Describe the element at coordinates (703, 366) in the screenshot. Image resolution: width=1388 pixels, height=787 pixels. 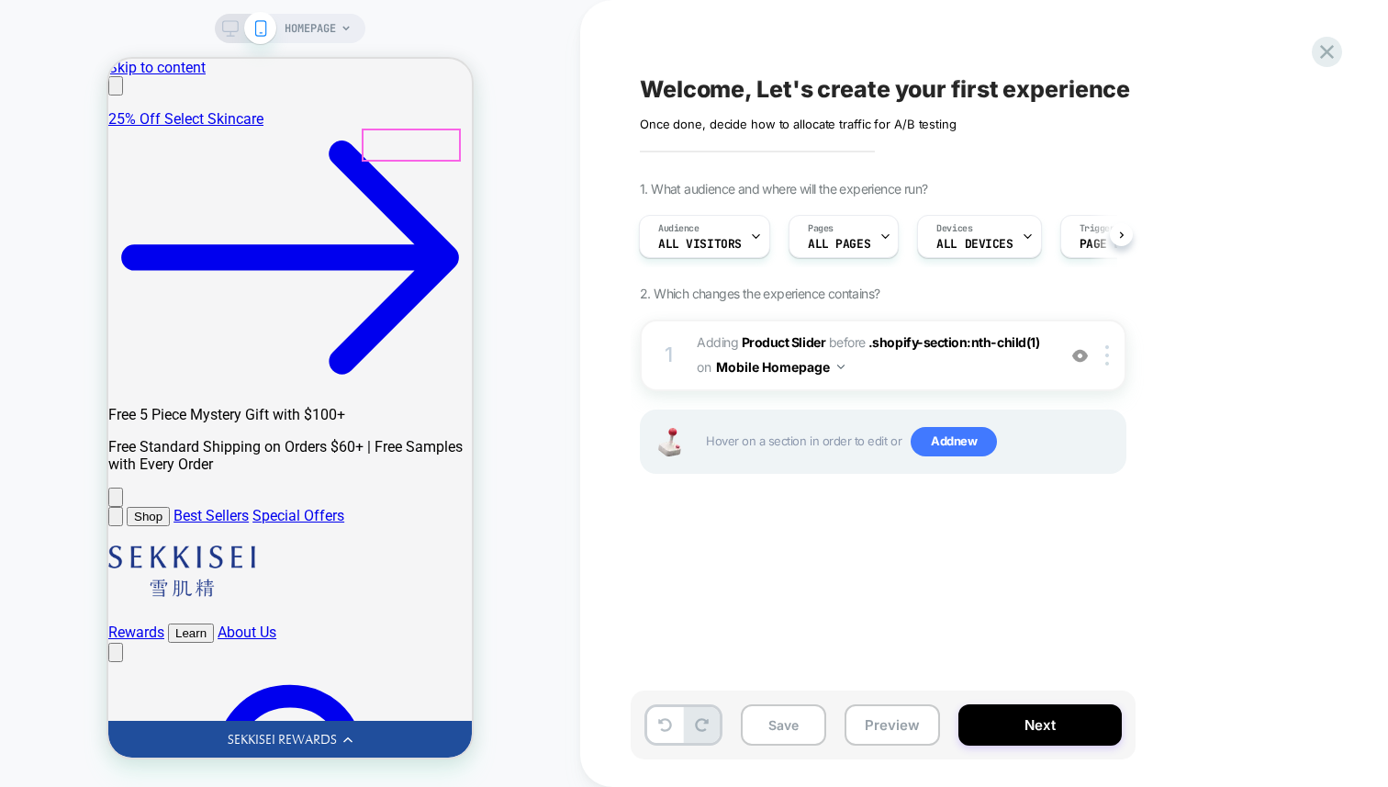
I see `span: on` at that location.